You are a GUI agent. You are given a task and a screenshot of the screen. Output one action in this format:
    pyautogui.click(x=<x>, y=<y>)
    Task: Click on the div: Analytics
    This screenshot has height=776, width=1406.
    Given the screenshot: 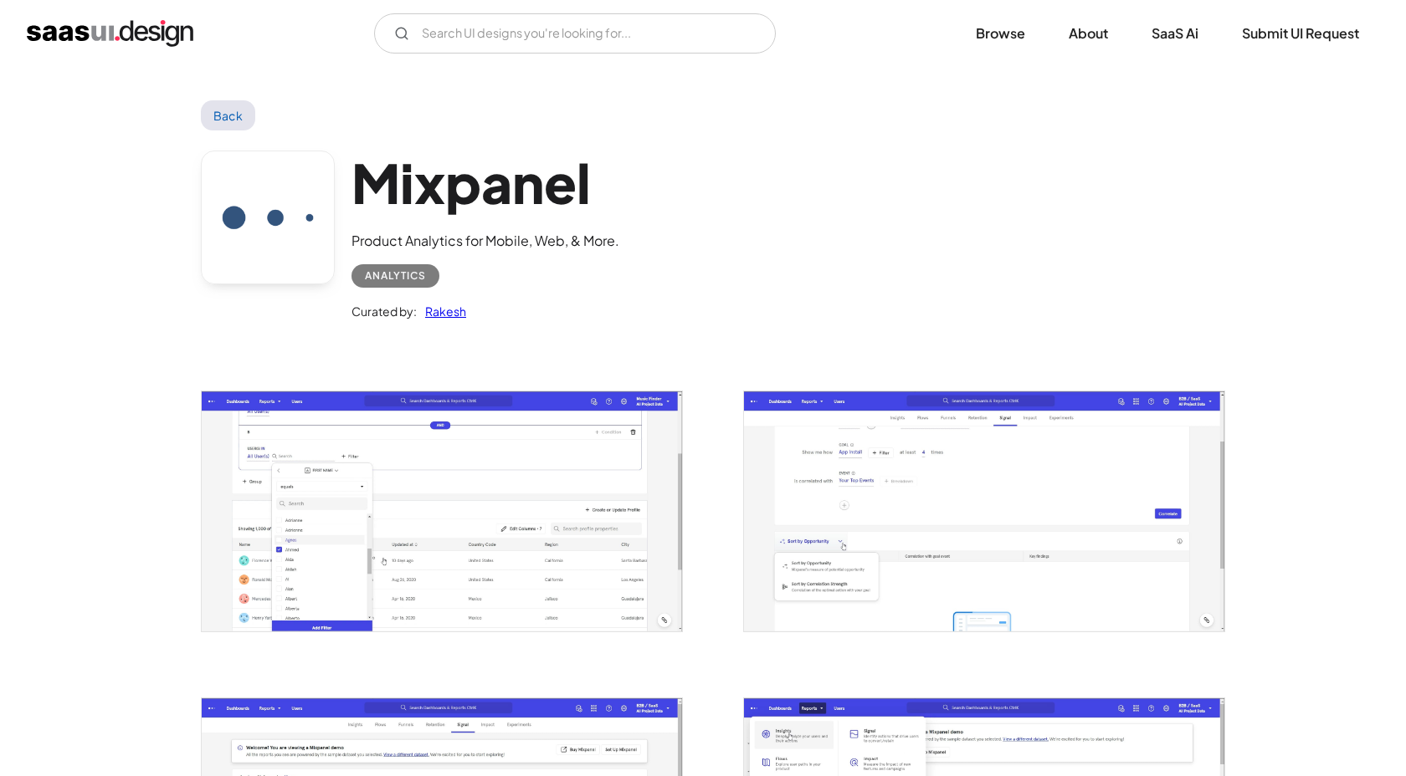 What is the action you would take?
    pyautogui.click(x=395, y=276)
    